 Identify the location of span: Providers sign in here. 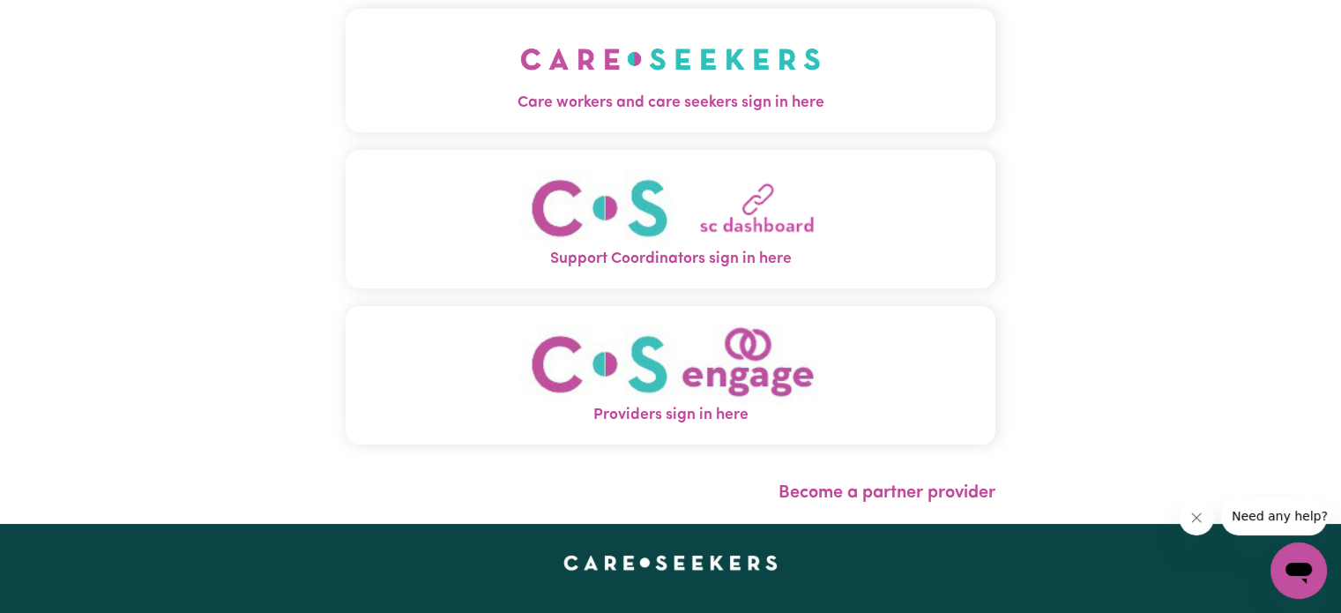
(670, 415).